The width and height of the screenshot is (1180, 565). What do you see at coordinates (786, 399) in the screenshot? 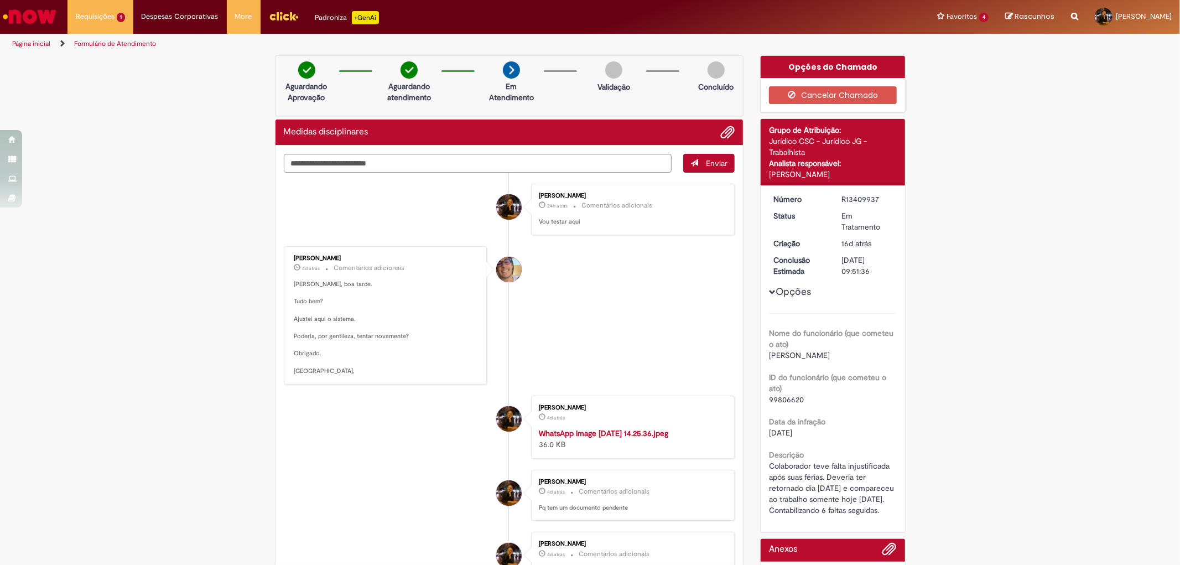
I see `span: 99806620` at bounding box center [786, 399].